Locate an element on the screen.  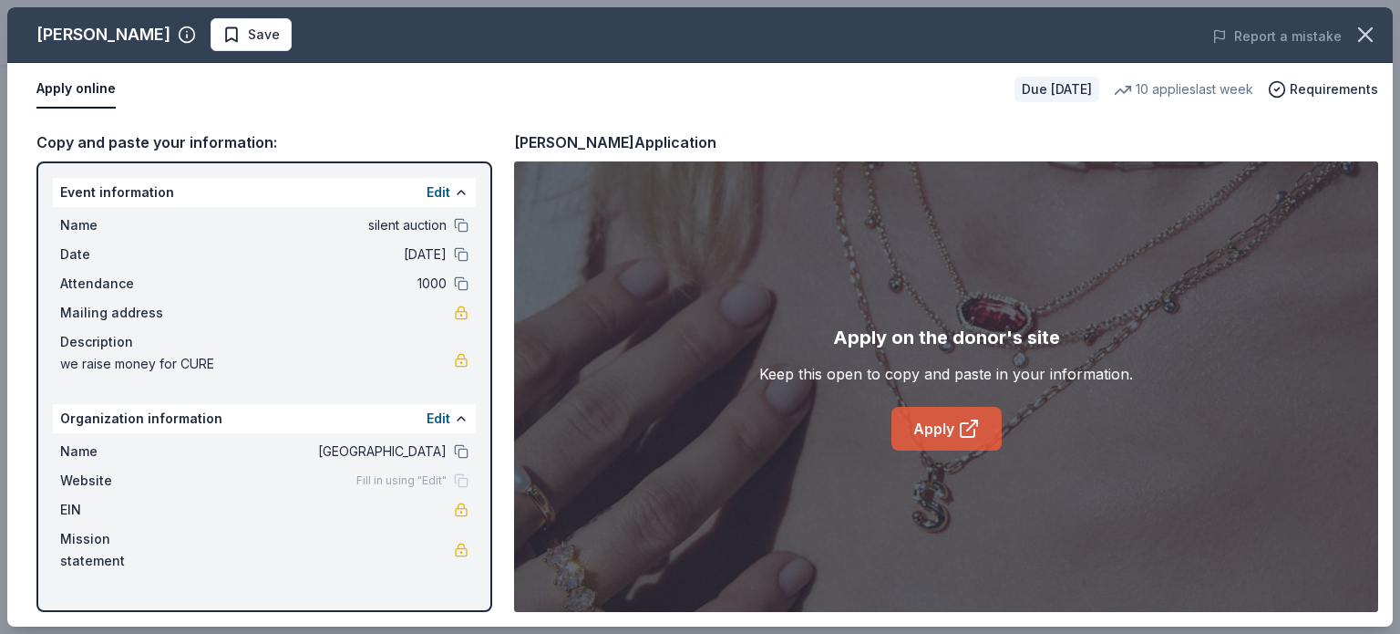
span: silent auction is located at coordinates (315, 225).